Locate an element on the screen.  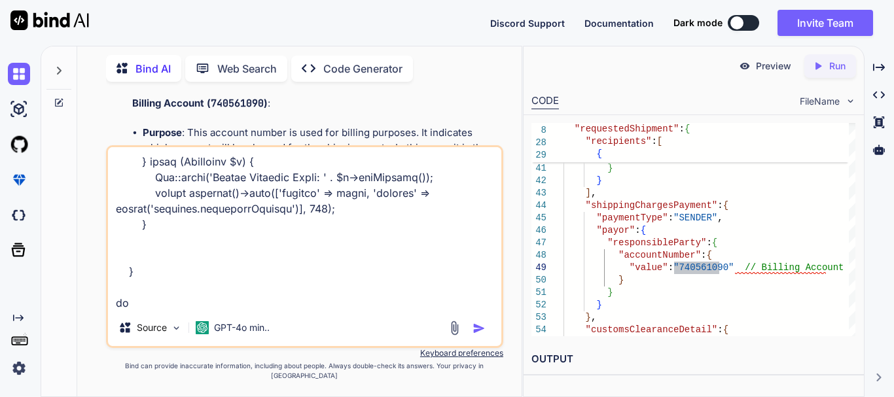
span: Documentation is located at coordinates (619, 23).